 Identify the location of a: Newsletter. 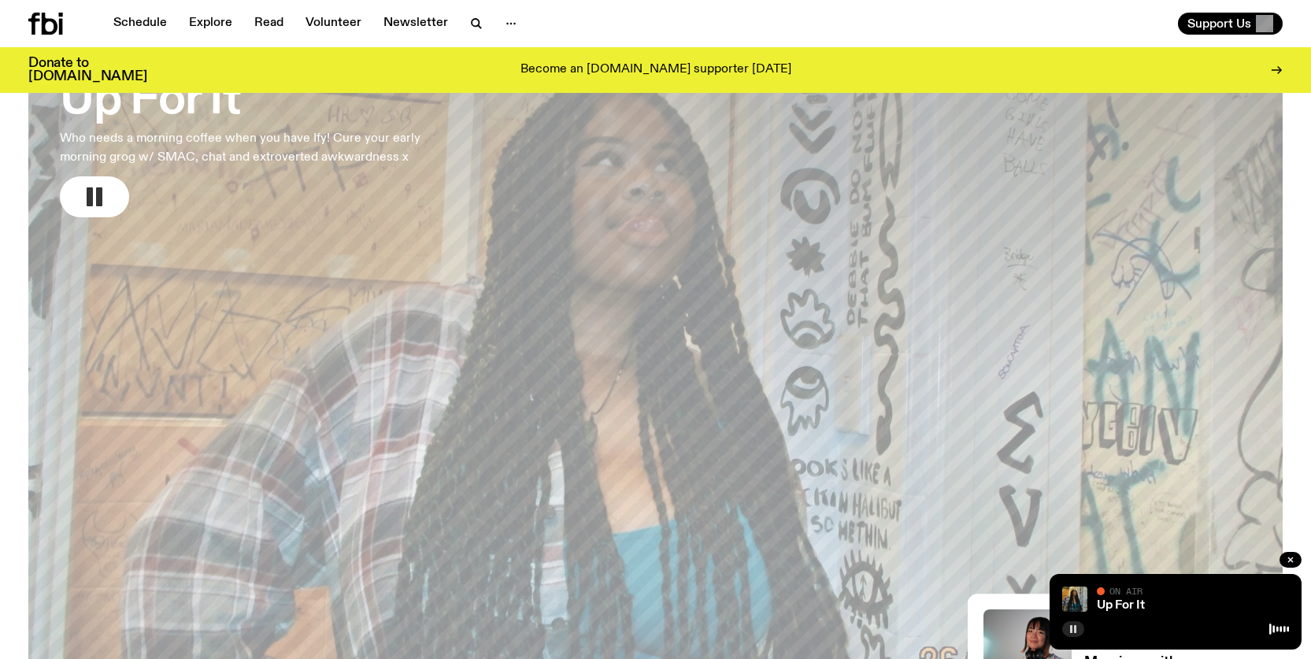
(416, 24).